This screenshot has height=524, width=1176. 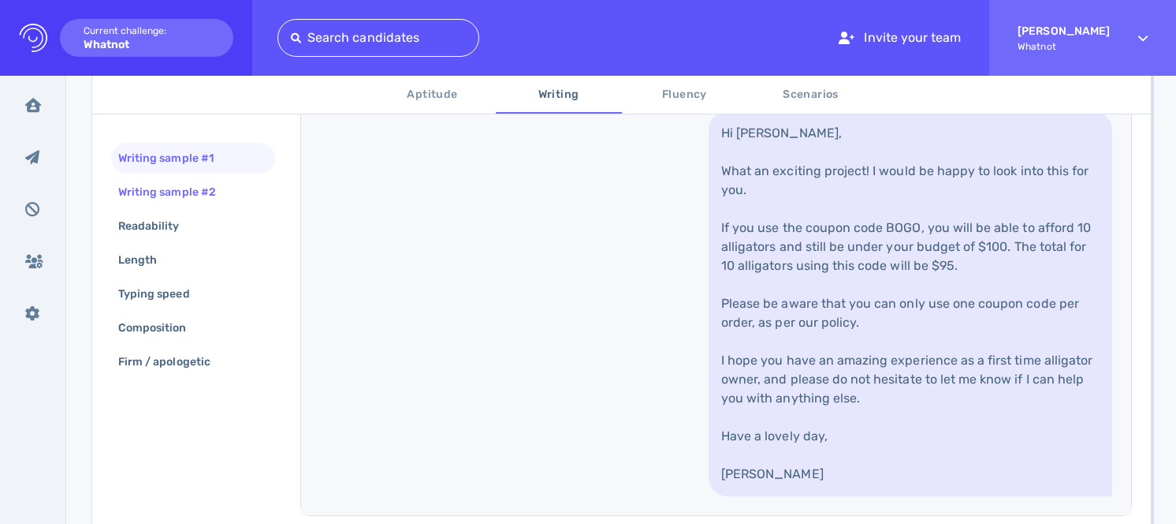 What do you see at coordinates (145, 259) in the screenshot?
I see `div: Length` at bounding box center [145, 259].